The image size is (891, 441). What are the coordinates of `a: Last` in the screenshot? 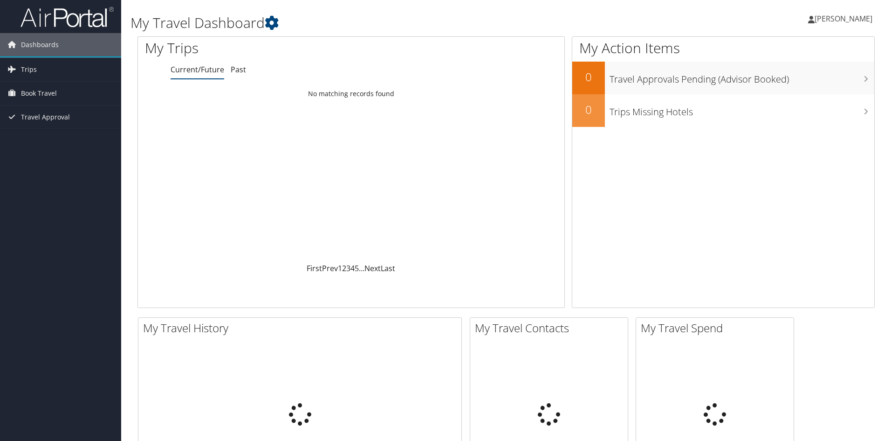 It's located at (388, 268).